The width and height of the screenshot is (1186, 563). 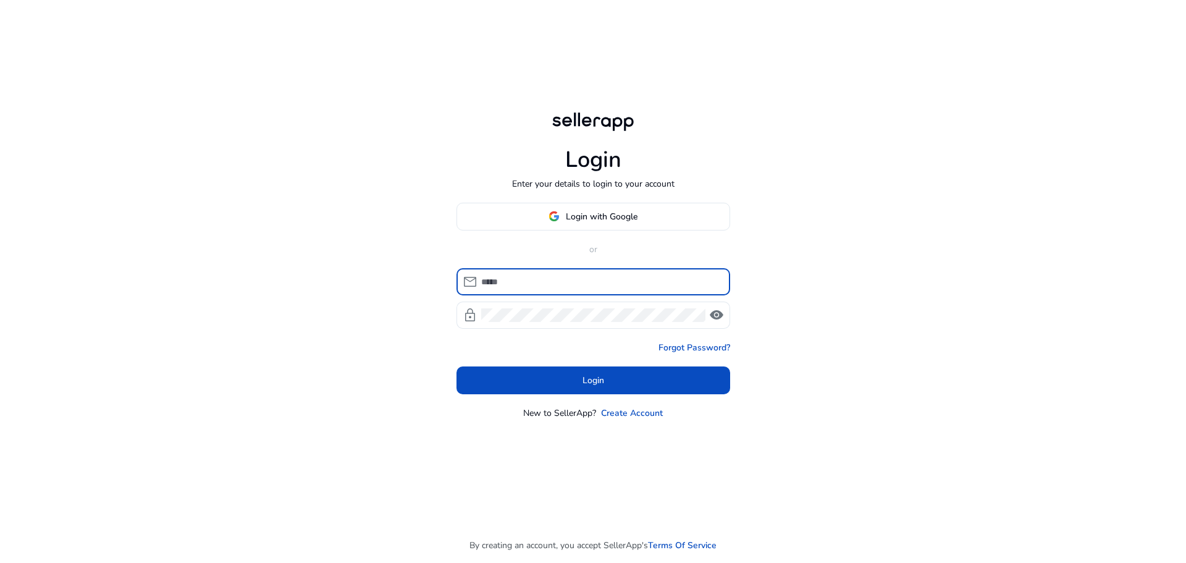 What do you see at coordinates (470, 282) in the screenshot?
I see `span: mail` at bounding box center [470, 282].